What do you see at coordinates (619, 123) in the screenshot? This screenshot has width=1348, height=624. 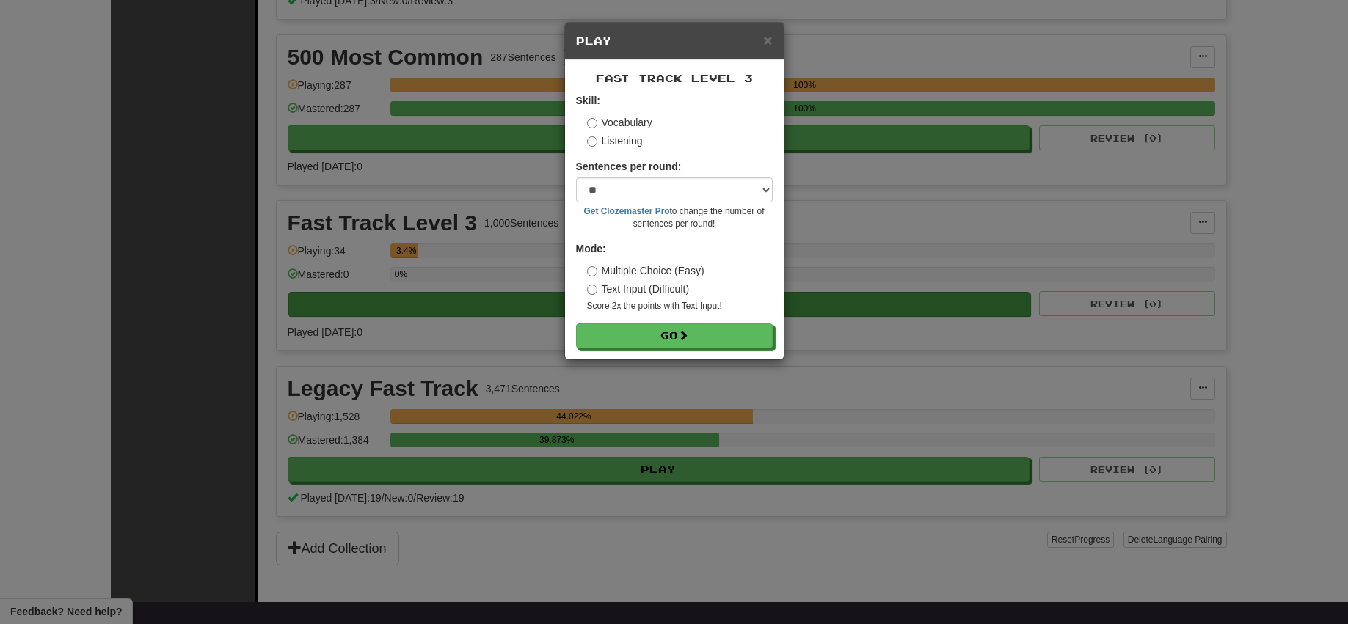 I see `label: Vocabulary` at bounding box center [619, 123].